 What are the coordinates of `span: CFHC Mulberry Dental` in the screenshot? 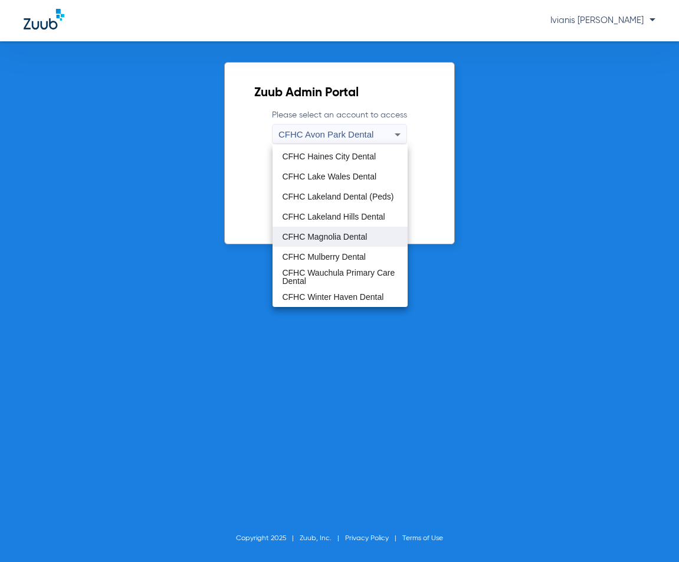 It's located at (324, 257).